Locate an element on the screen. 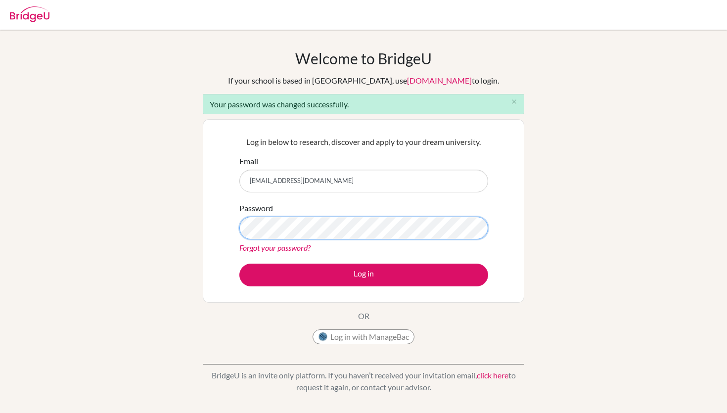 The height and width of the screenshot is (413, 727). label: Email is located at coordinates (249, 161).